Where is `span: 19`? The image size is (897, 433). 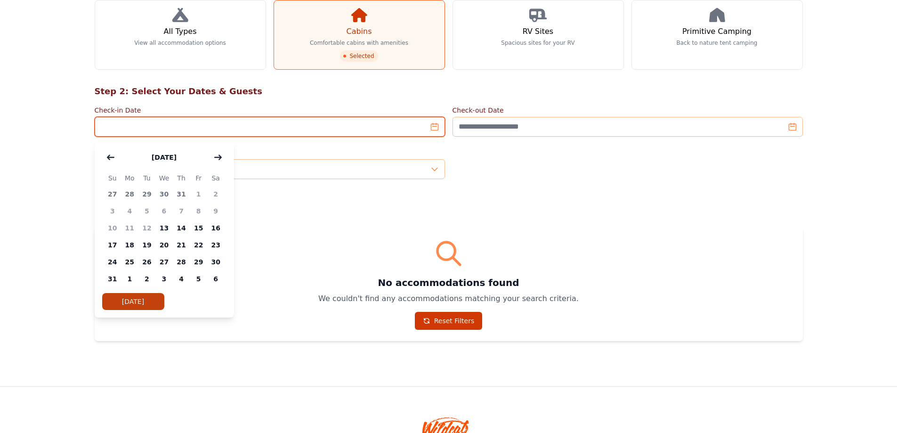
span: 19 is located at coordinates (147, 245).